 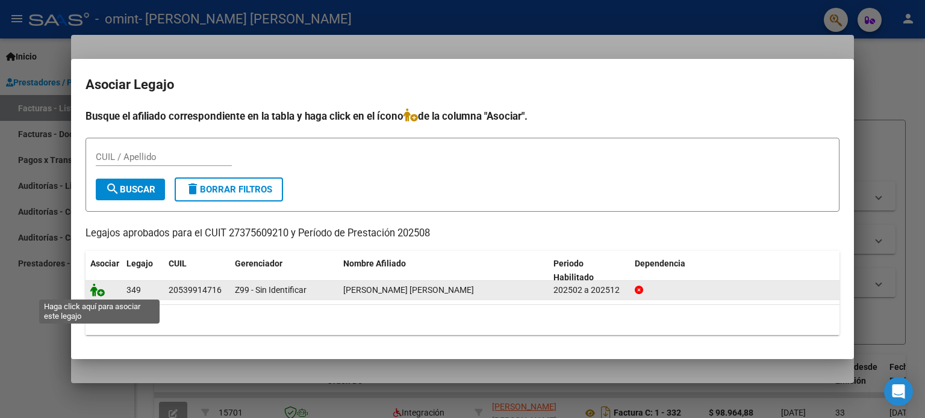 I want to click on span: Dependencia, so click(x=660, y=264).